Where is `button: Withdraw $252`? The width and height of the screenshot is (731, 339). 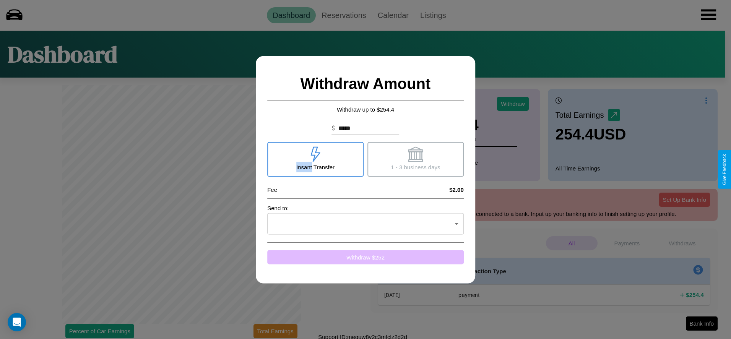
button: Withdraw $252 is located at coordinates (366, 257).